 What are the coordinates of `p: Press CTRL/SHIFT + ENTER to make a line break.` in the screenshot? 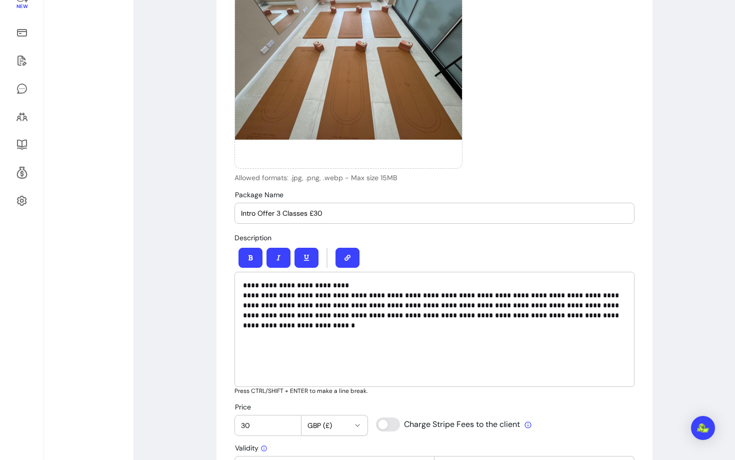 It's located at (435, 391).